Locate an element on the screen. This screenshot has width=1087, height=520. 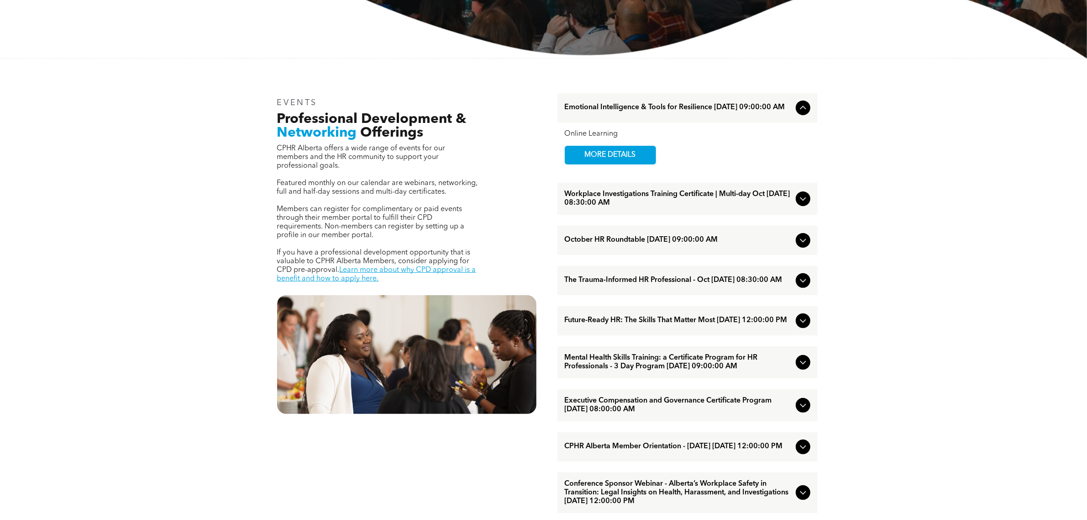
span: EVENTS is located at coordinates (297, 103).